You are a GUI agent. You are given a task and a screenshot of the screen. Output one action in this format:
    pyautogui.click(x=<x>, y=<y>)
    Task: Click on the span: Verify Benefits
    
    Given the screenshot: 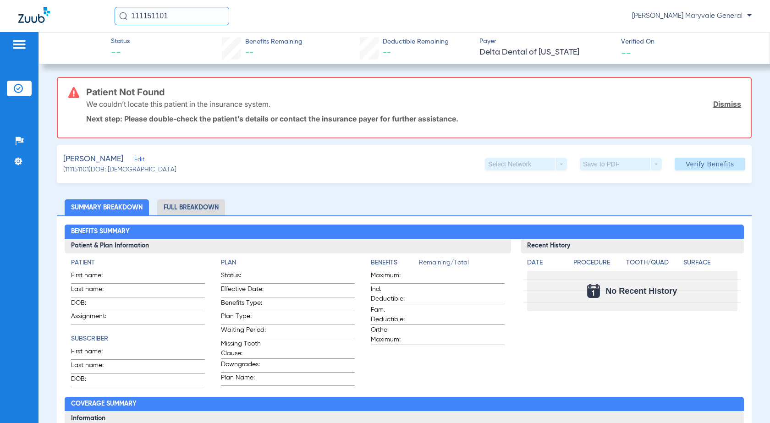 What is the action you would take?
    pyautogui.click(x=710, y=164)
    